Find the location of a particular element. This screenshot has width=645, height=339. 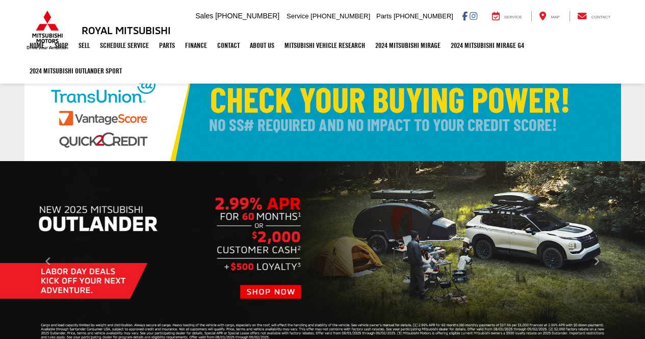

a: 2024 Mitsubishi Mirage G4 is located at coordinates (487, 45).